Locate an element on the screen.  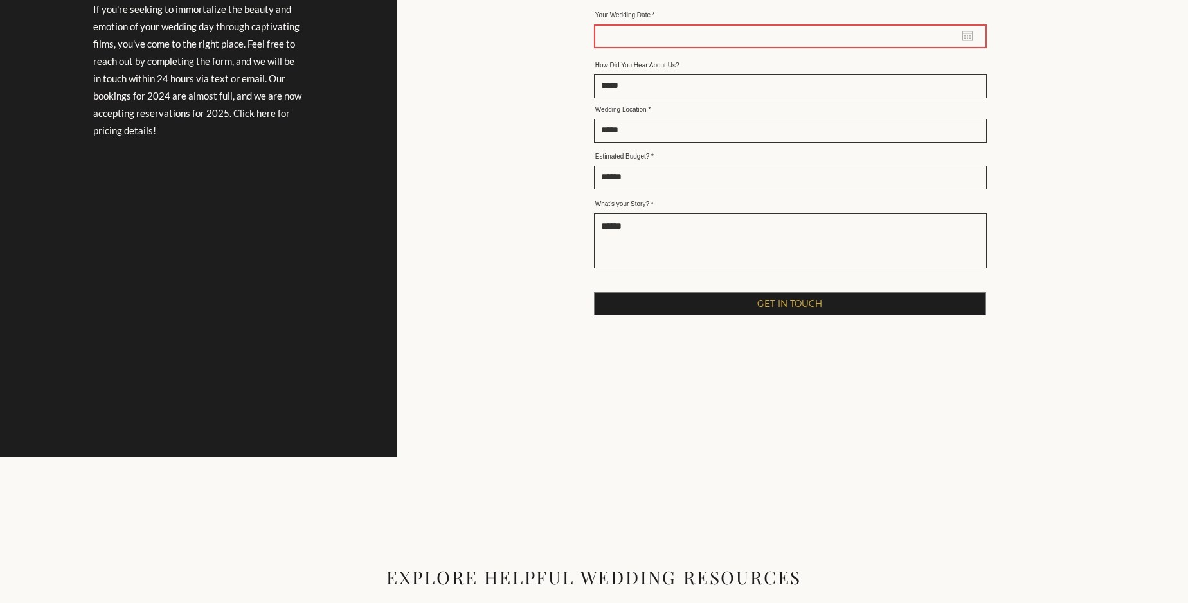
button: GET IN TOUCH is located at coordinates (790, 304).